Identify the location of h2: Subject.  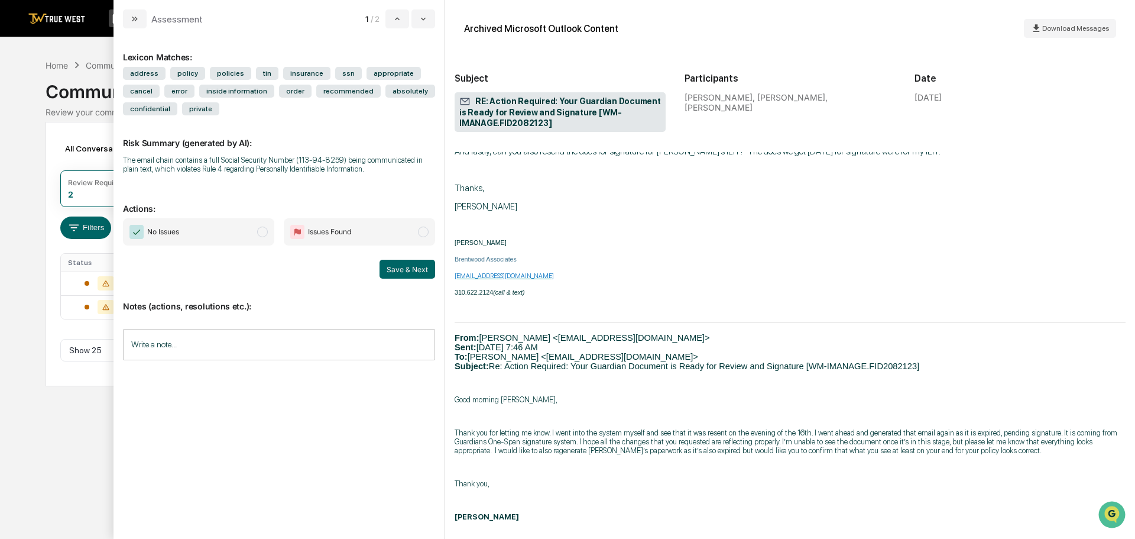
(560, 78).